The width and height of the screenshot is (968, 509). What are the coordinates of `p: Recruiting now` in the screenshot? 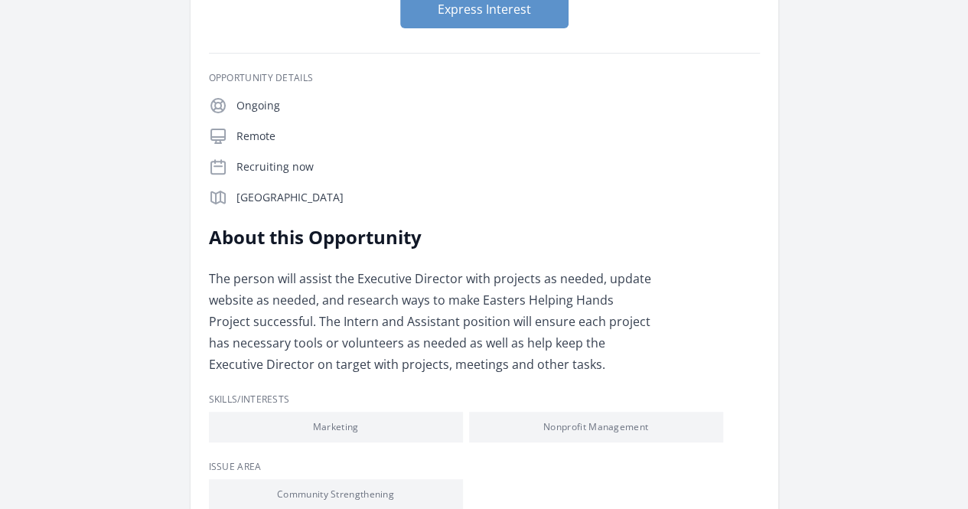 It's located at (498, 167).